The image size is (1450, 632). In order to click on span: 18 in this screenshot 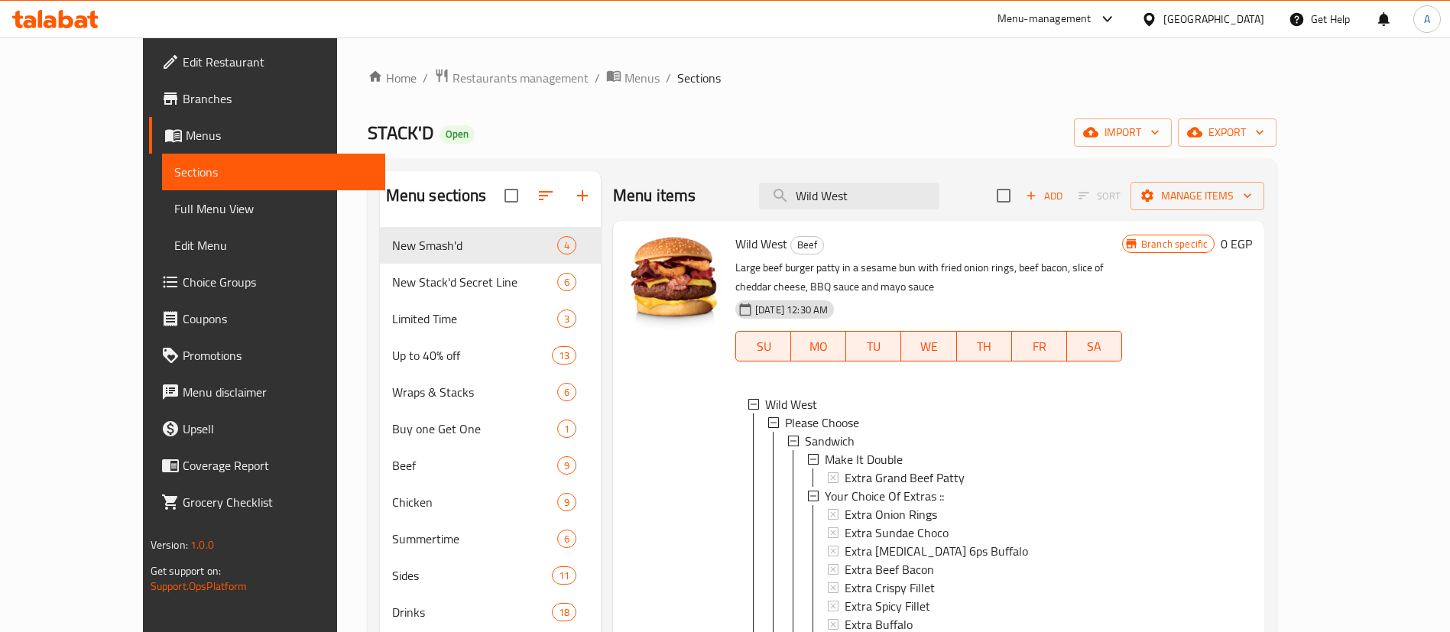, I will do `click(564, 612)`.